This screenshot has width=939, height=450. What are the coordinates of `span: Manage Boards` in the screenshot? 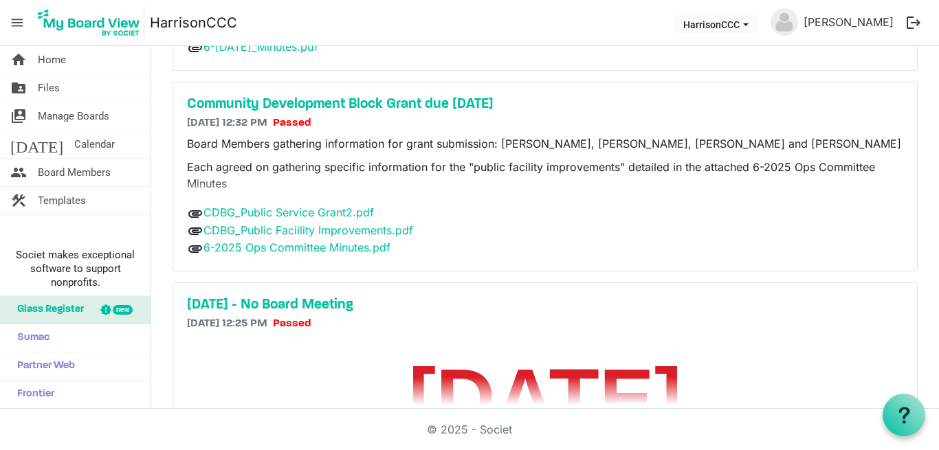 It's located at (74, 116).